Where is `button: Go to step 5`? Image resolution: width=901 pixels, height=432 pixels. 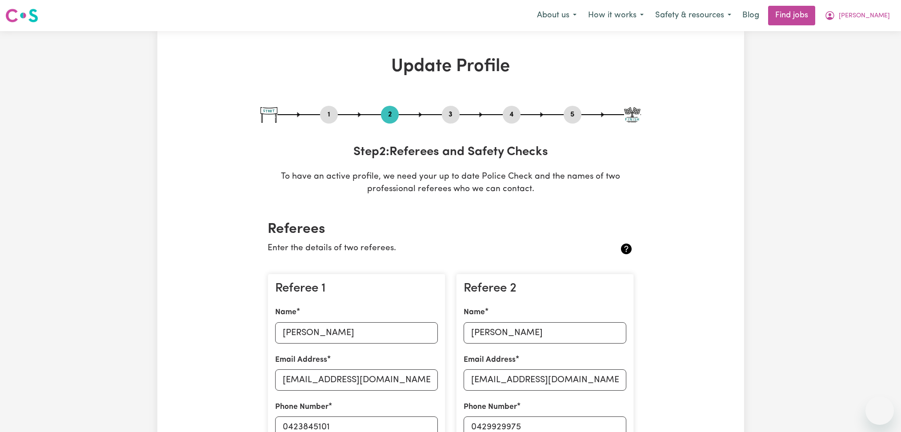 button: Go to step 5 is located at coordinates (572, 115).